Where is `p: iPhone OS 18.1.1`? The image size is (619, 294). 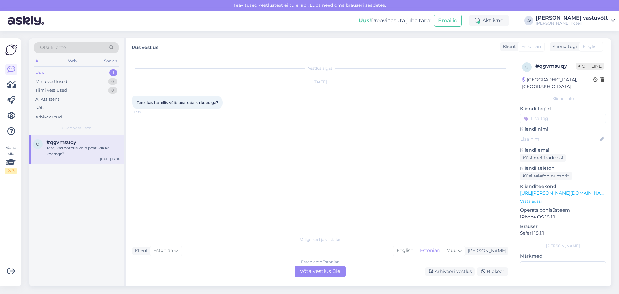 p: iPhone OS 18.1.1 is located at coordinates (563, 217).